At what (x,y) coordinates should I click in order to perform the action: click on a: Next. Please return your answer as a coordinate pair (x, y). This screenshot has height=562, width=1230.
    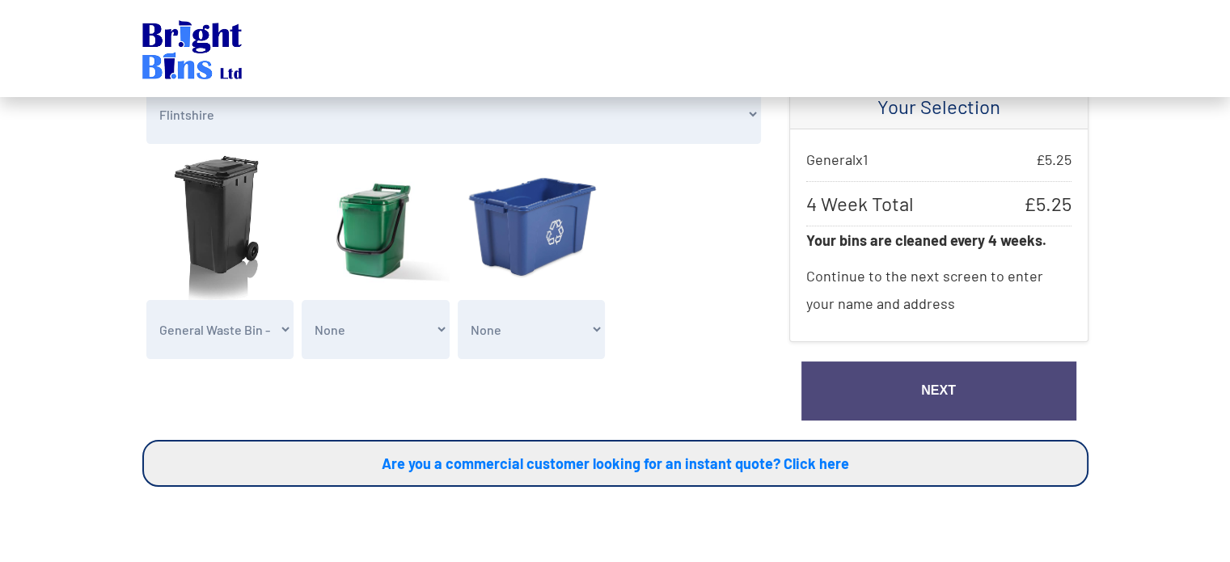
    Looking at the image, I should click on (939, 391).